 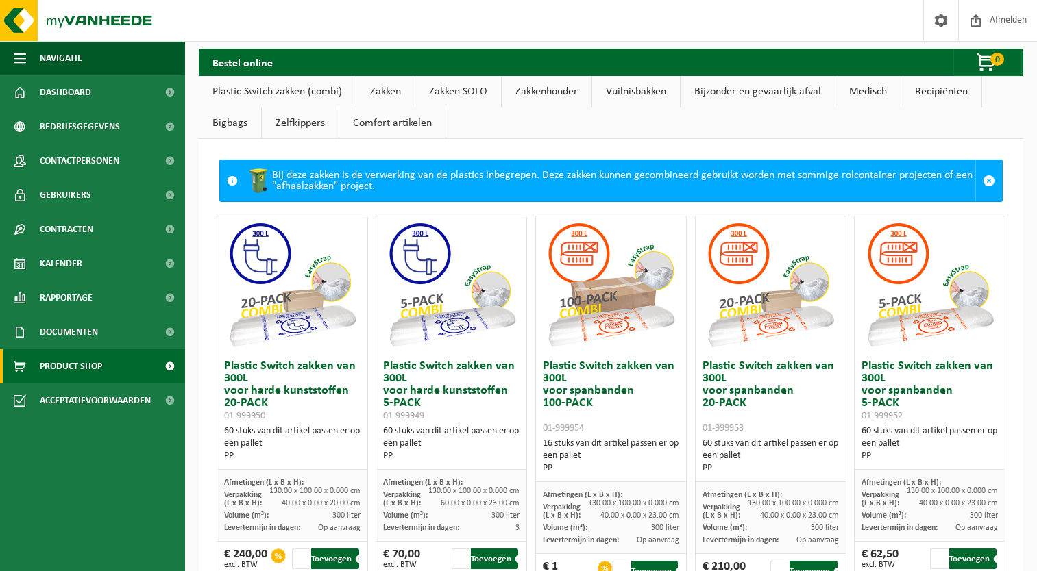 What do you see at coordinates (404, 416) in the screenshot?
I see `span: 01-999949` at bounding box center [404, 416].